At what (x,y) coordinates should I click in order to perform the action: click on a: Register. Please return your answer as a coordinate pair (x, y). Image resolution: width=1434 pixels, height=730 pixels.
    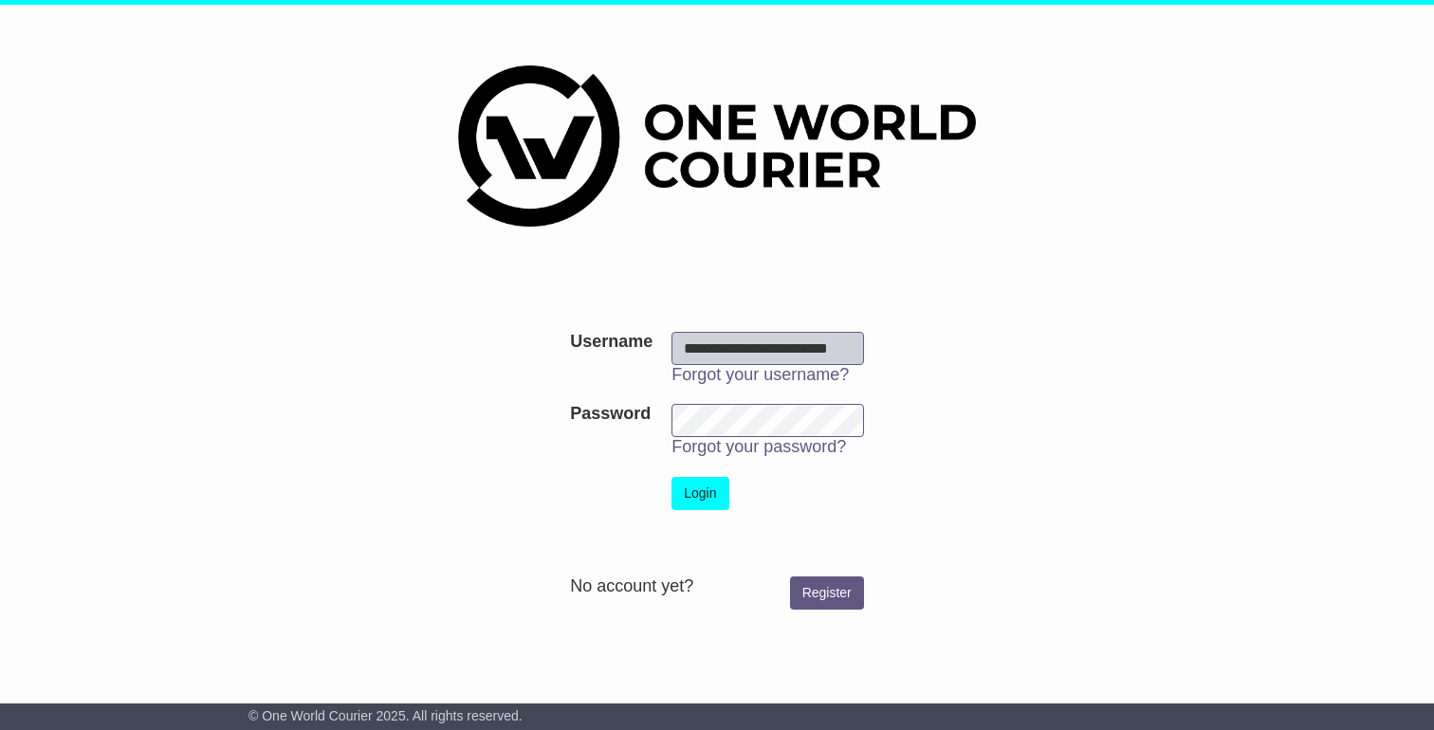
    Looking at the image, I should click on (827, 593).